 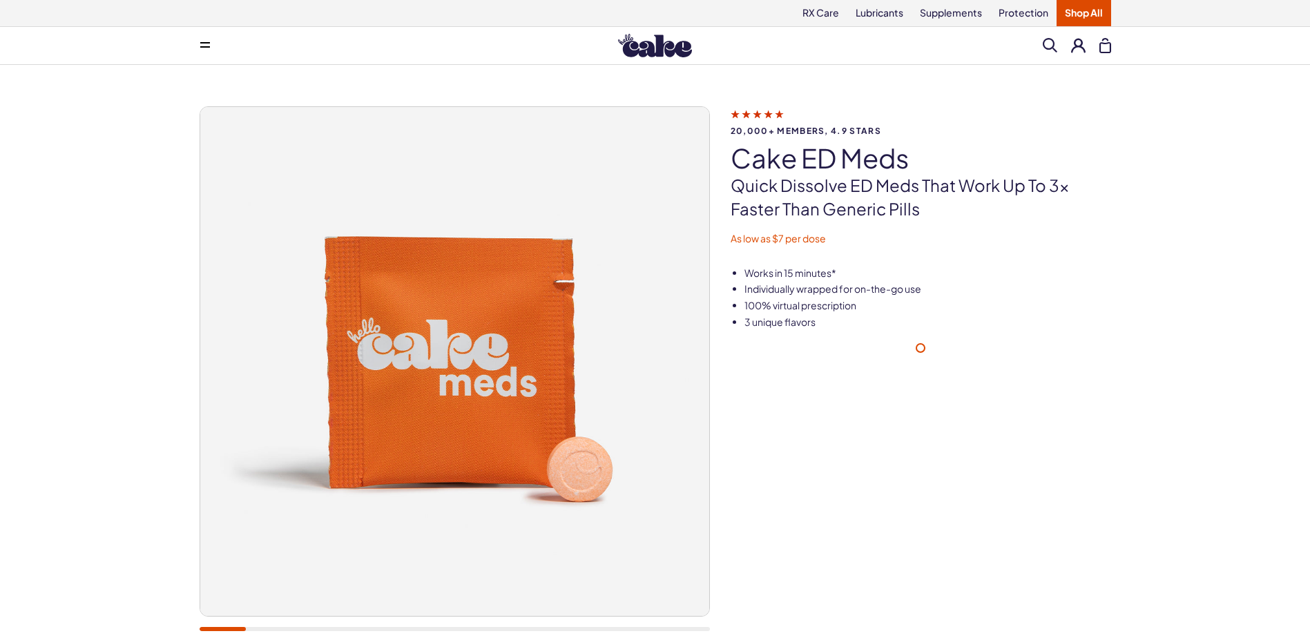 I want to click on li: Individually wrapped for on-the-go use, so click(x=927, y=289).